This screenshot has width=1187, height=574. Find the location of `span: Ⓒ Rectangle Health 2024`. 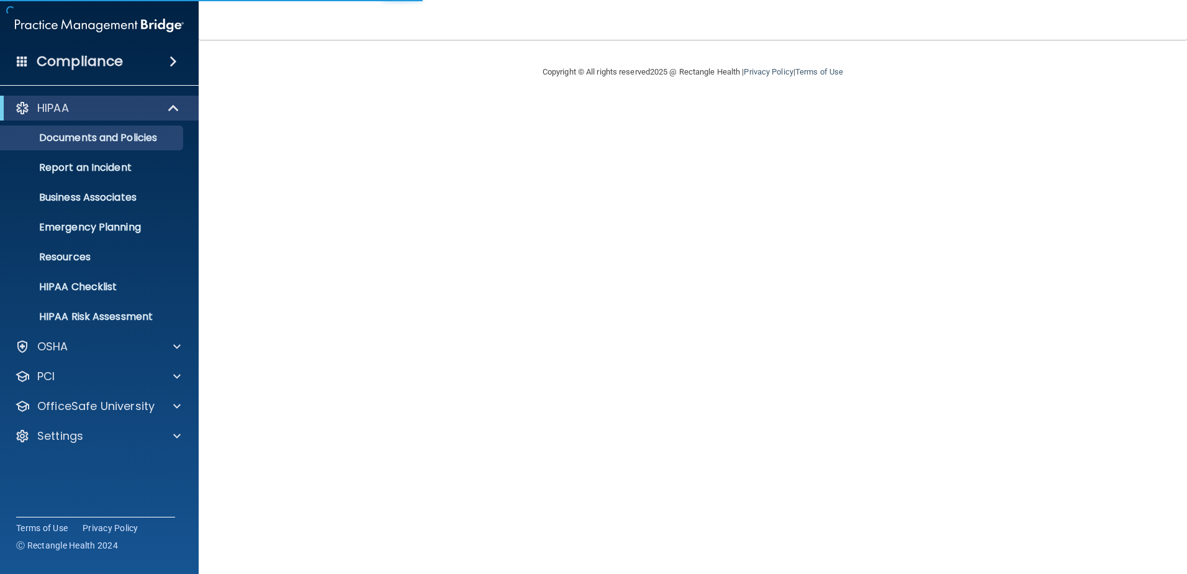

span: Ⓒ Rectangle Health 2024 is located at coordinates (67, 545).